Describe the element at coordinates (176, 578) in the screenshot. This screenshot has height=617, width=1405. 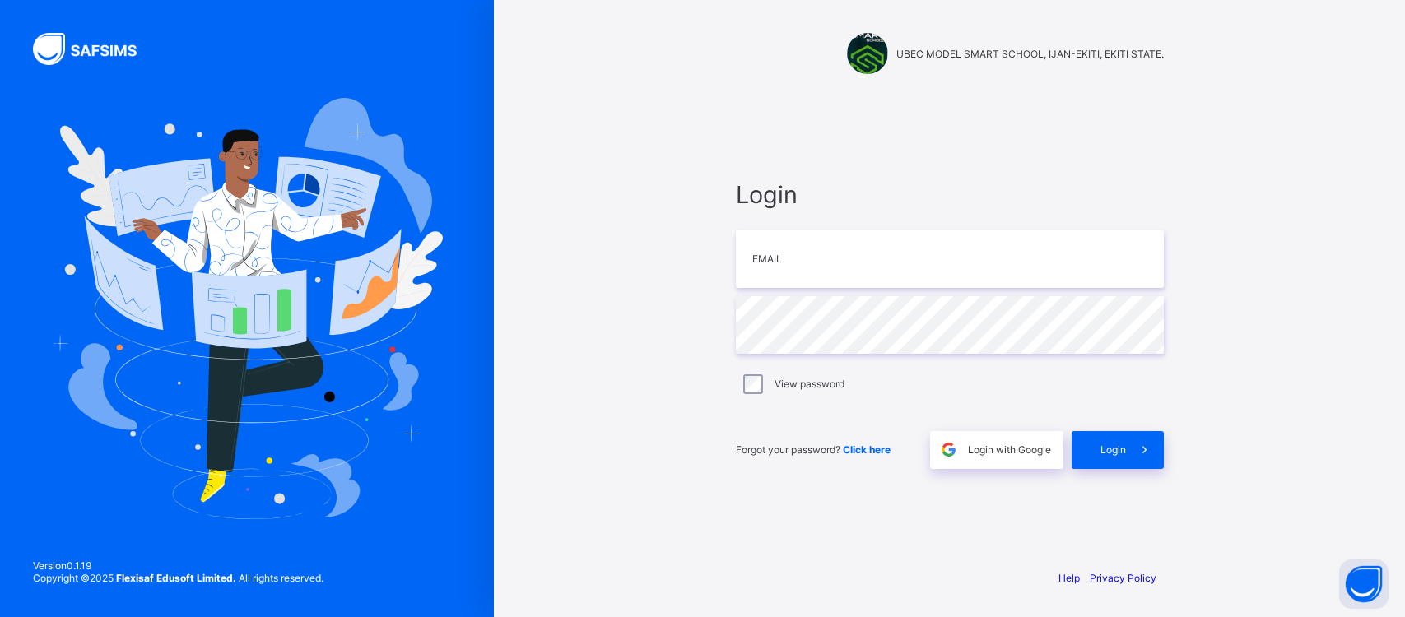
I see `strong: Flexisaf Edusoft Limited.` at that location.